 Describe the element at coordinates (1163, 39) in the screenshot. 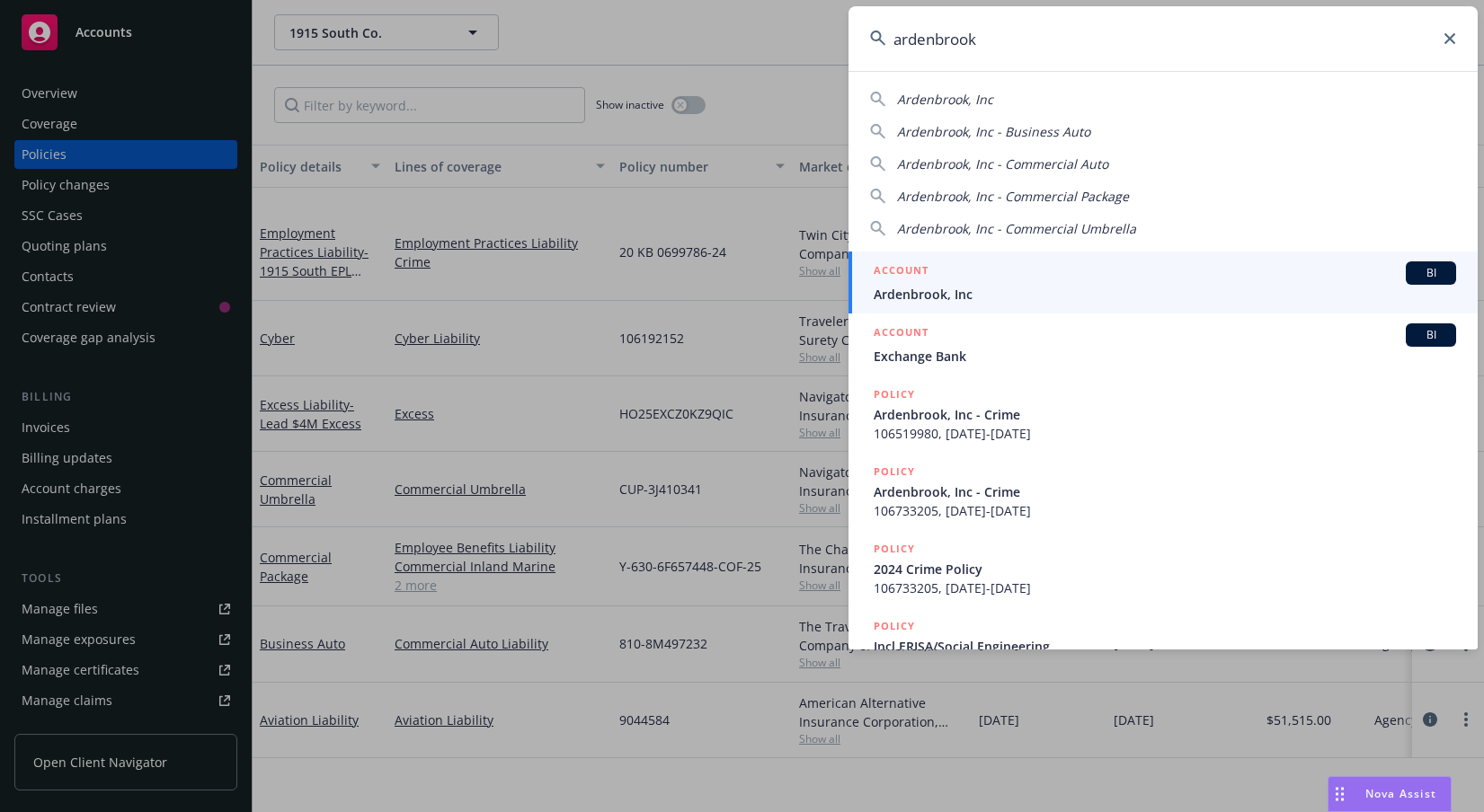

I see `input: Search...` at that location.